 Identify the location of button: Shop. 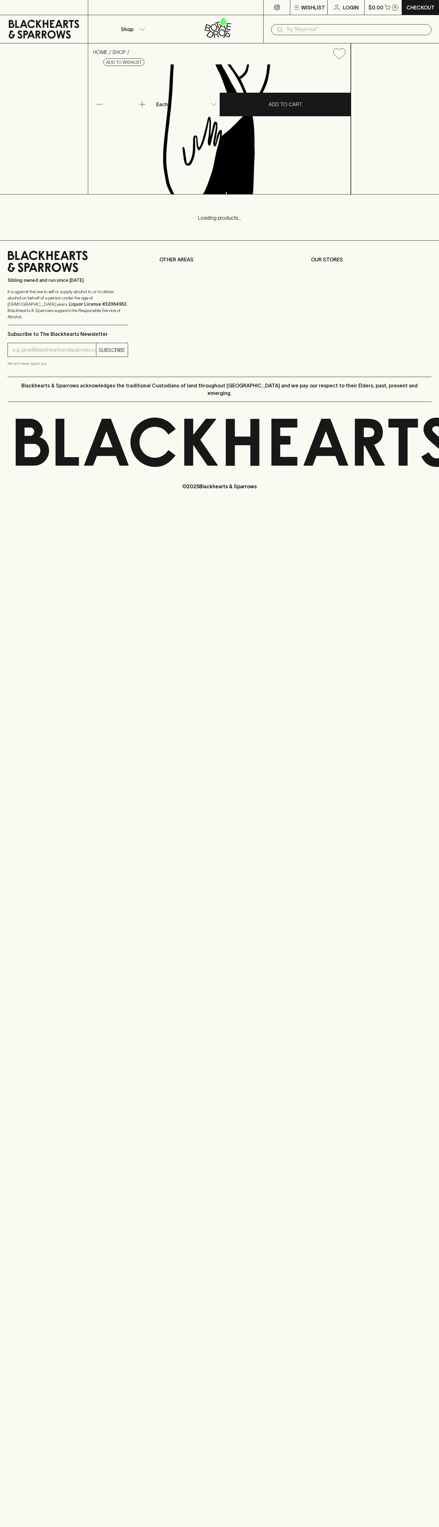
(132, 29).